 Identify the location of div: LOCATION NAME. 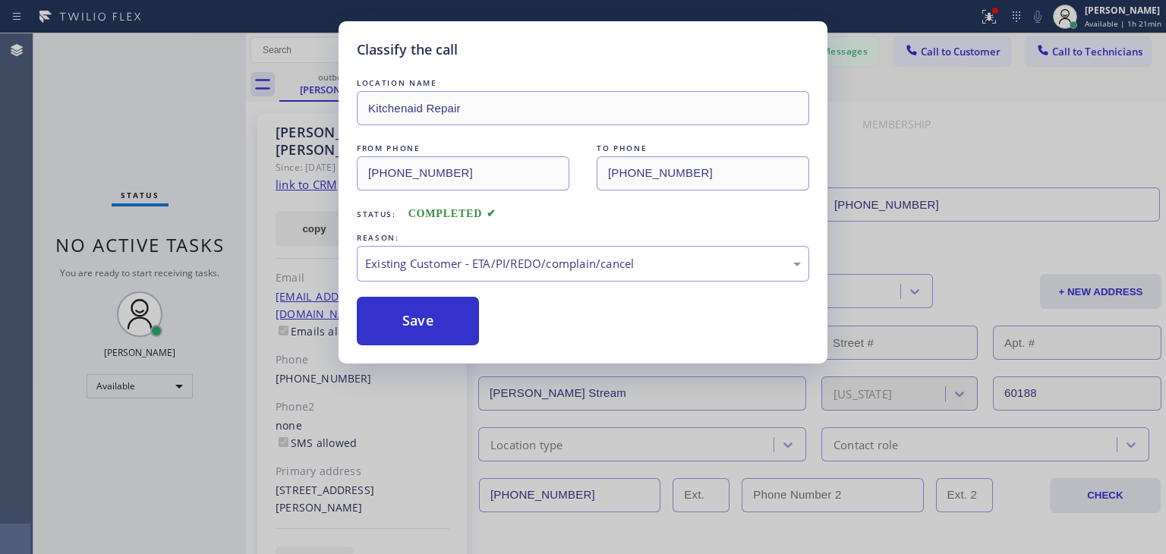
(583, 83).